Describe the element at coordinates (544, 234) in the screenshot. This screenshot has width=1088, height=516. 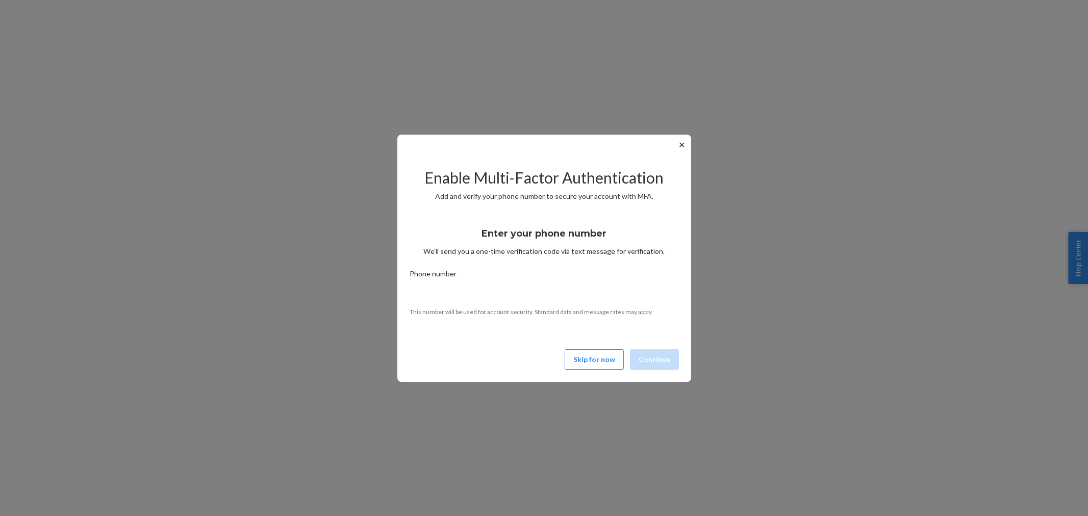
I see `h3: Enter your phone number` at that location.